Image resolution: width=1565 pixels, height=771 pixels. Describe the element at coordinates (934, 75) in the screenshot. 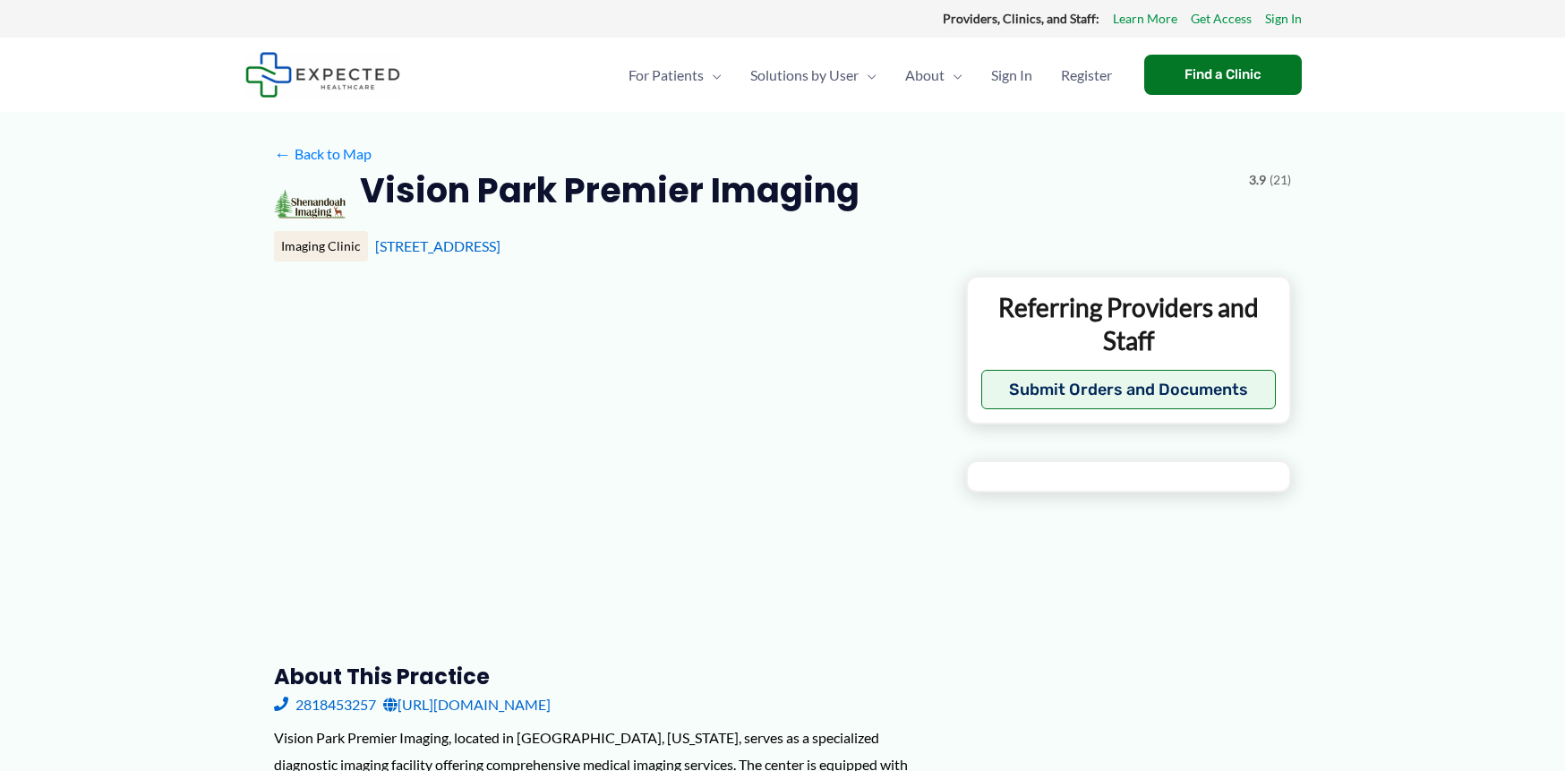

I see `a: AboutMenu Toggle` at that location.